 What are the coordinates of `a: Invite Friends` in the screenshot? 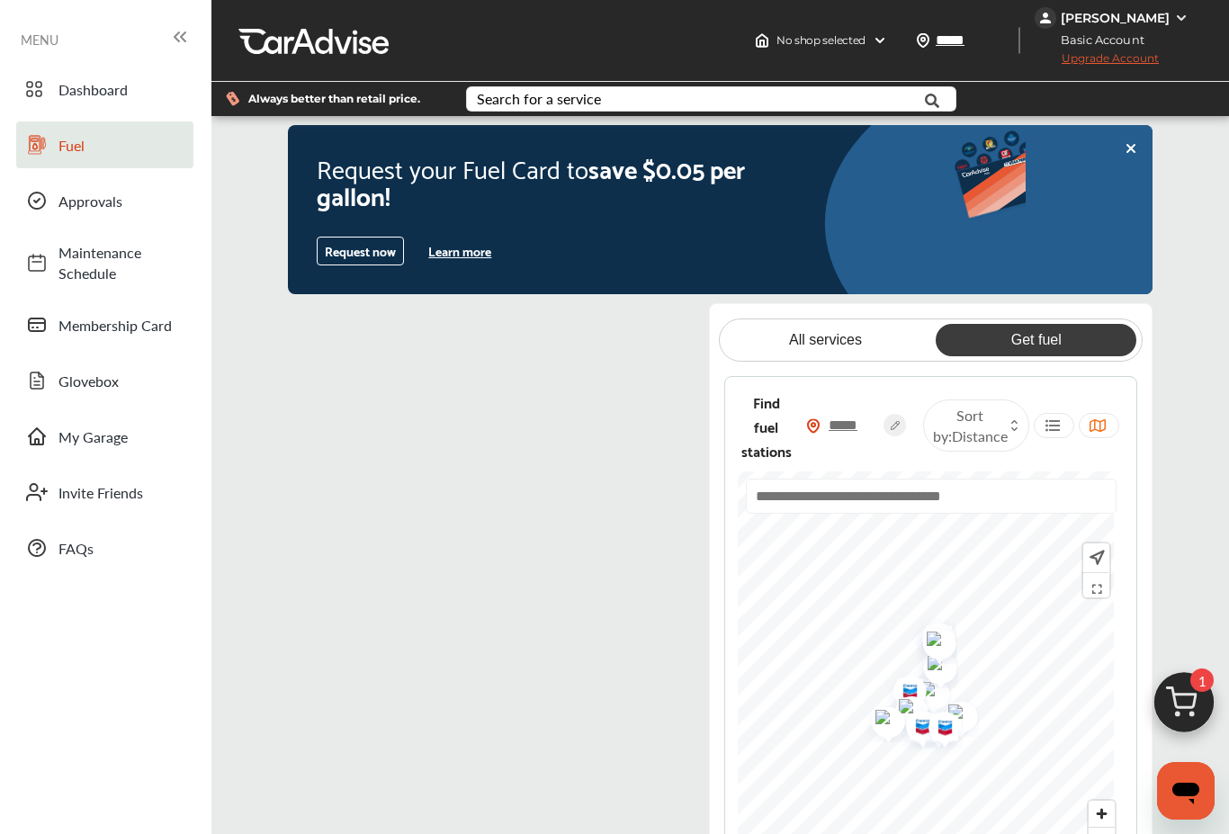 It's located at (104, 492).